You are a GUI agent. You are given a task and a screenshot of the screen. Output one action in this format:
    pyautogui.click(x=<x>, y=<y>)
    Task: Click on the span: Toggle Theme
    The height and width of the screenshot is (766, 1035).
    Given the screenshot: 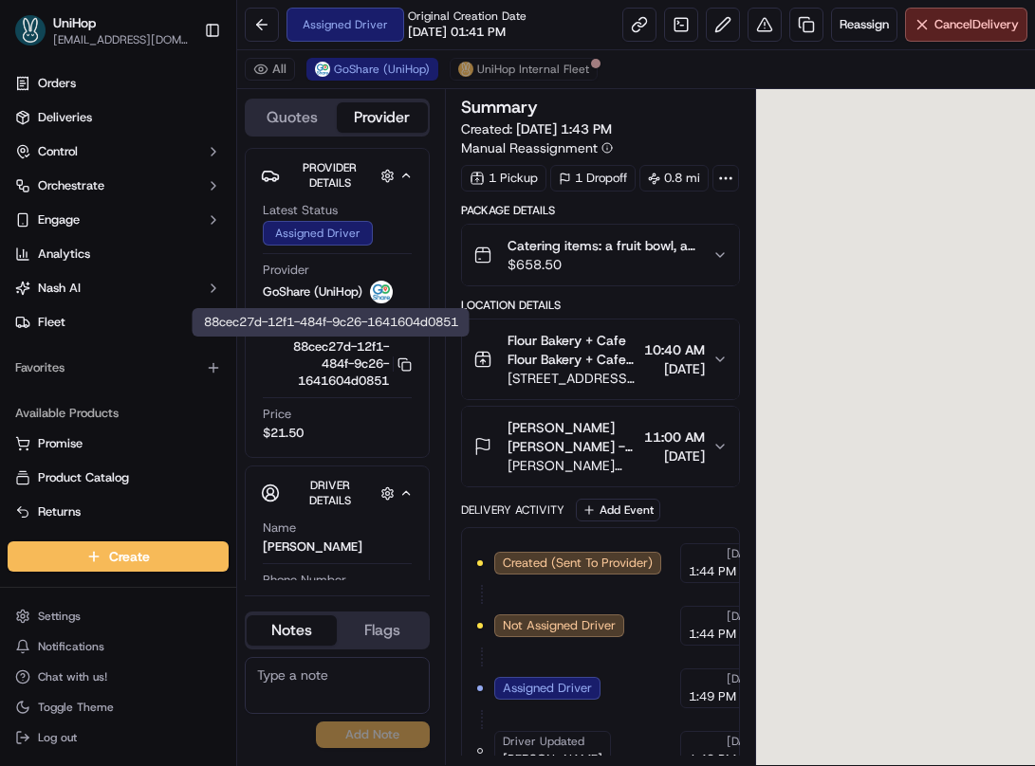 What is the action you would take?
    pyautogui.click(x=76, y=707)
    